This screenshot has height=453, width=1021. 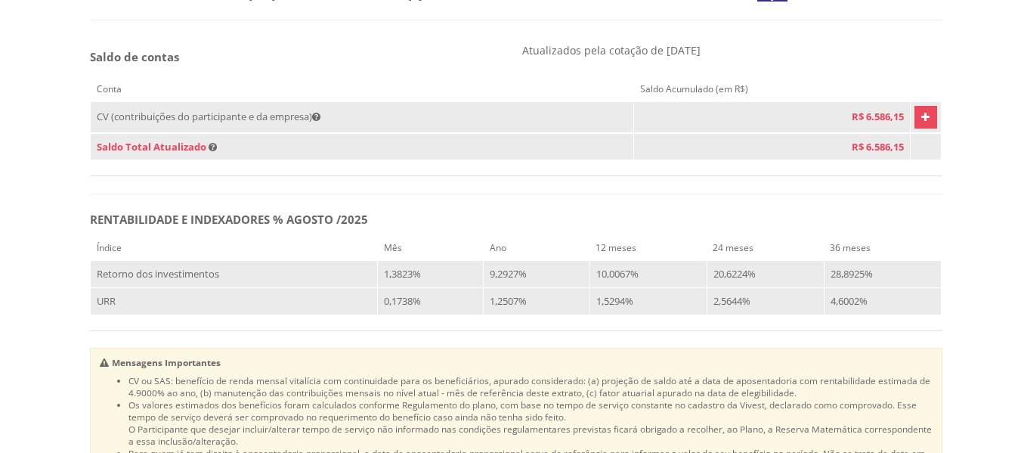 What do you see at coordinates (537, 274) in the screenshot?
I see `td: 9,2927%` at bounding box center [537, 274].